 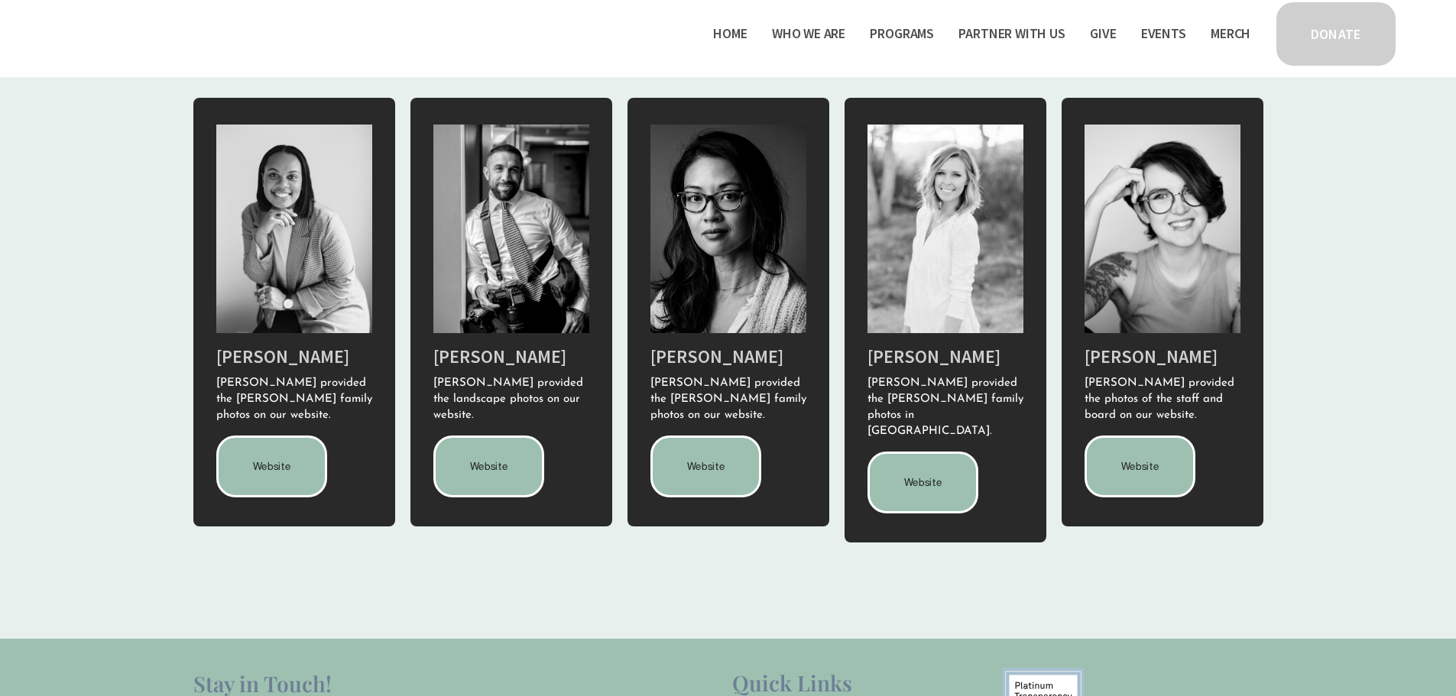 What do you see at coordinates (730, 34) in the screenshot?
I see `a: Home` at bounding box center [730, 34].